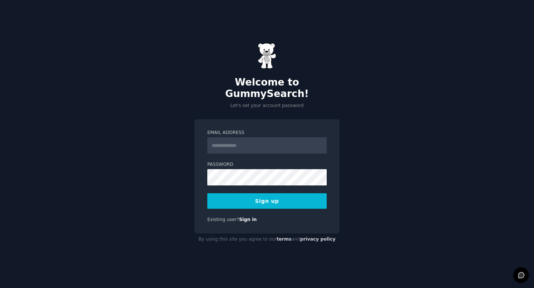 This screenshot has width=534, height=288. Describe the element at coordinates (267, 201) in the screenshot. I see `button: Sign up` at that location.